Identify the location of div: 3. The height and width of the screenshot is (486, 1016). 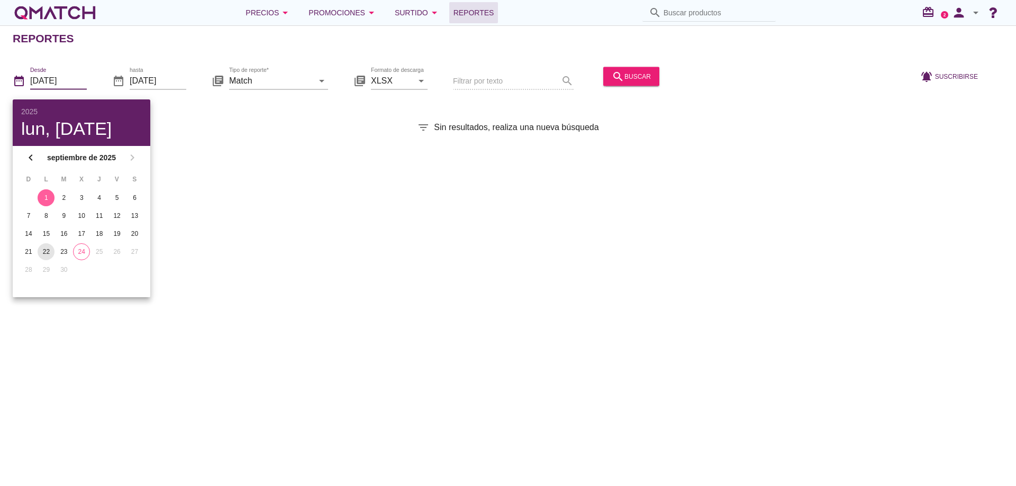
(82, 198).